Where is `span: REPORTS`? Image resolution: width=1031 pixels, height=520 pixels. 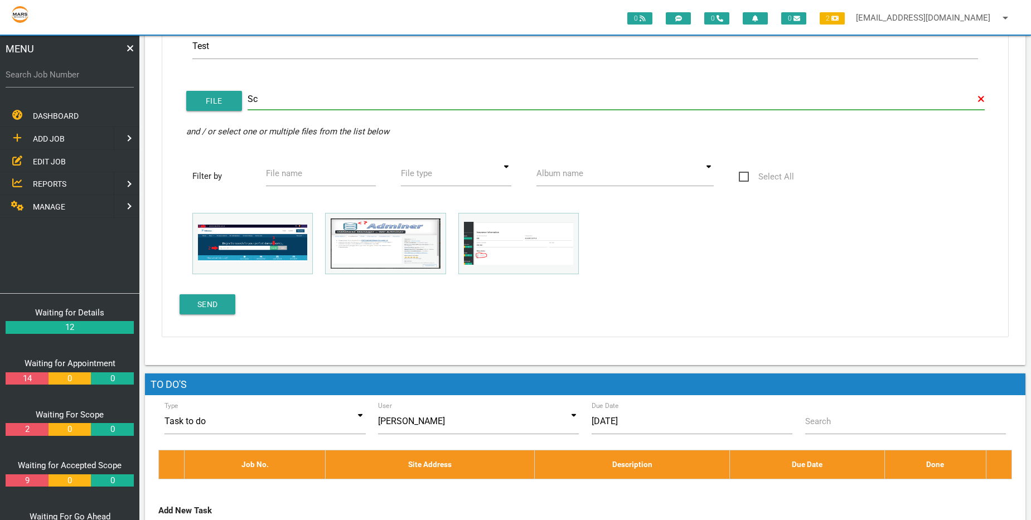 span: REPORTS is located at coordinates (50, 184).